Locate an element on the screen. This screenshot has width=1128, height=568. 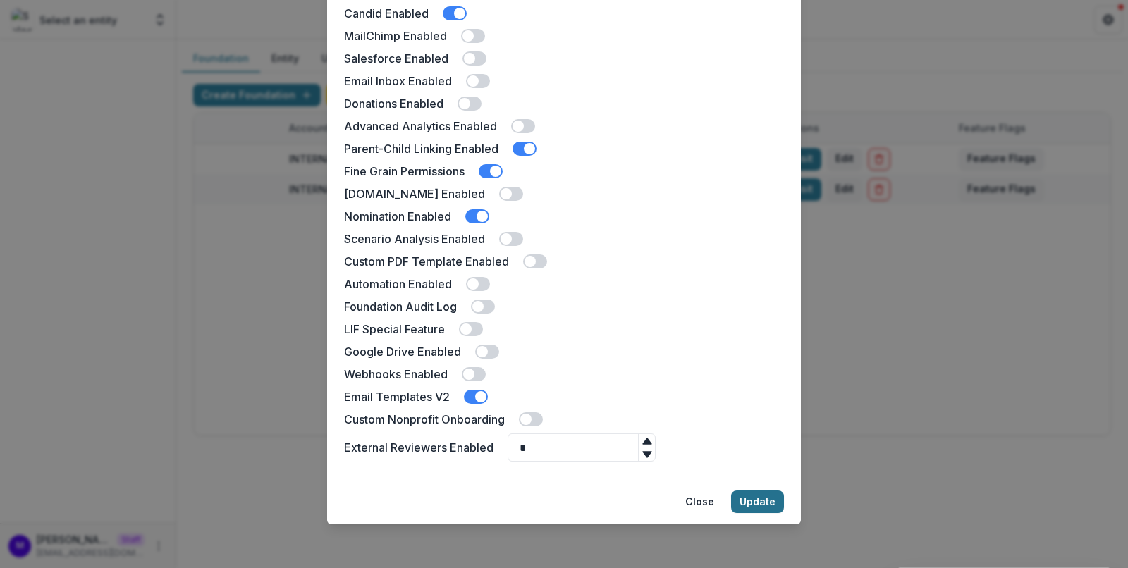
label: Salesforce Enabled is located at coordinates (396, 58).